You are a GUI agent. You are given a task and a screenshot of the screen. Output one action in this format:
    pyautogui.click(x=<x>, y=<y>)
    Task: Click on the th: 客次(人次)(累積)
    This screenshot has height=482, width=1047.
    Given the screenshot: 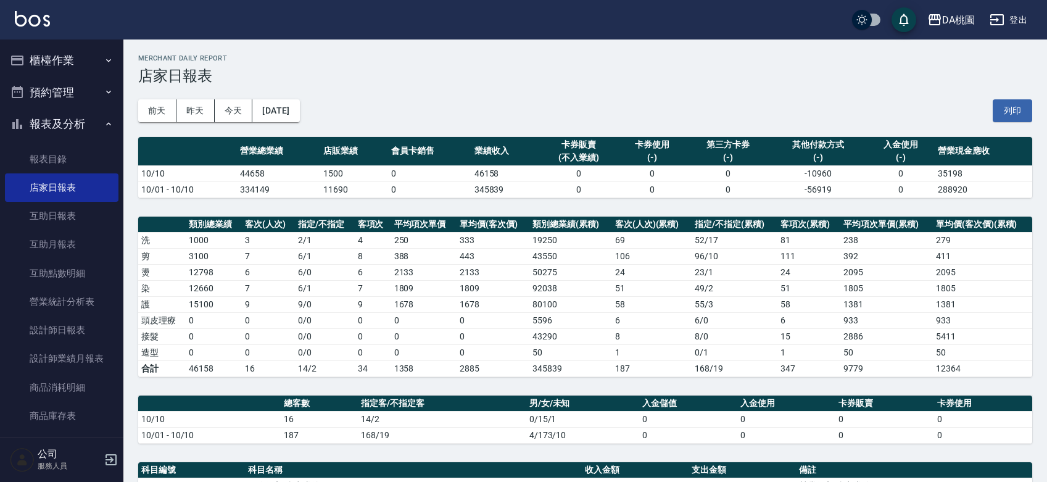 What is the action you would take?
    pyautogui.click(x=651, y=225)
    